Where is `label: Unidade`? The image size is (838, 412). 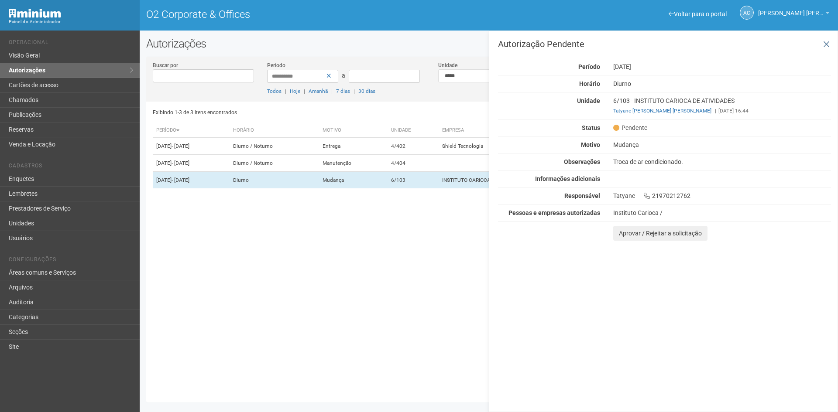
label: Unidade is located at coordinates (448, 65).